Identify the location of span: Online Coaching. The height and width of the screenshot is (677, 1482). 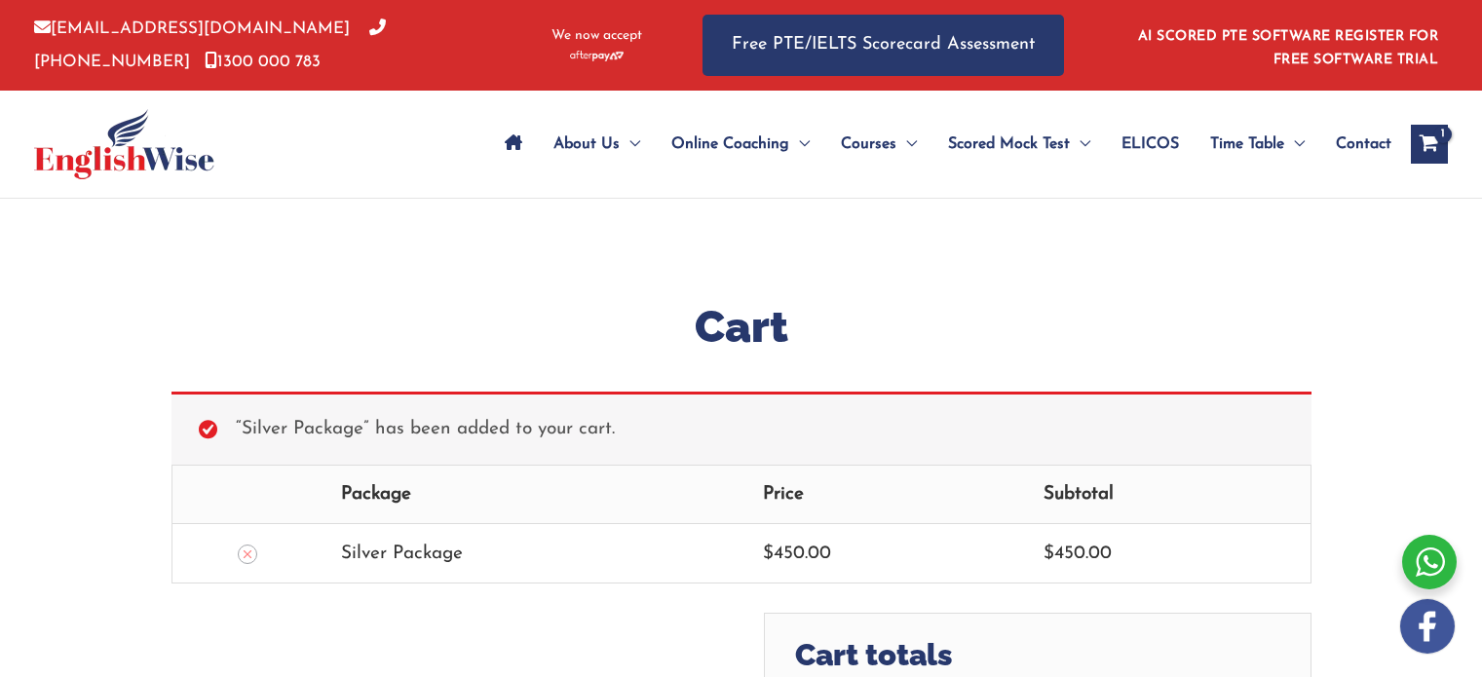
(730, 144).